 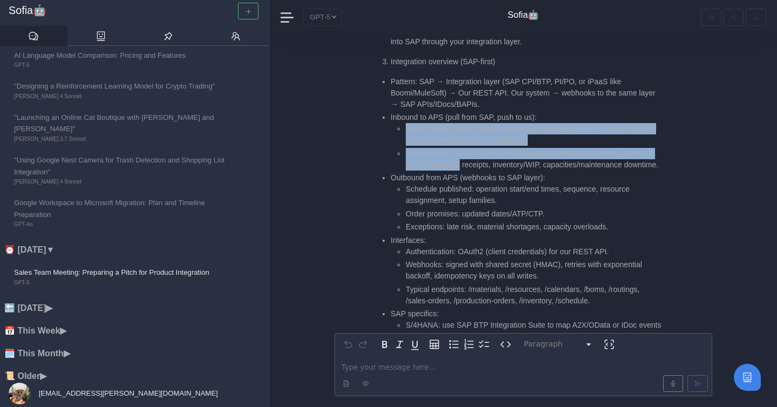 What do you see at coordinates (526, 62) in the screenshot?
I see `li: Integration overview (SAP-first)` at bounding box center [526, 62].